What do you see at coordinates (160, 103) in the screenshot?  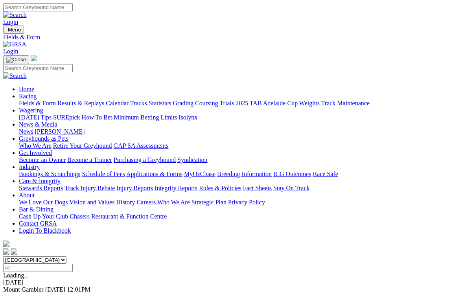 I see `a: Statistics` at bounding box center [160, 103].